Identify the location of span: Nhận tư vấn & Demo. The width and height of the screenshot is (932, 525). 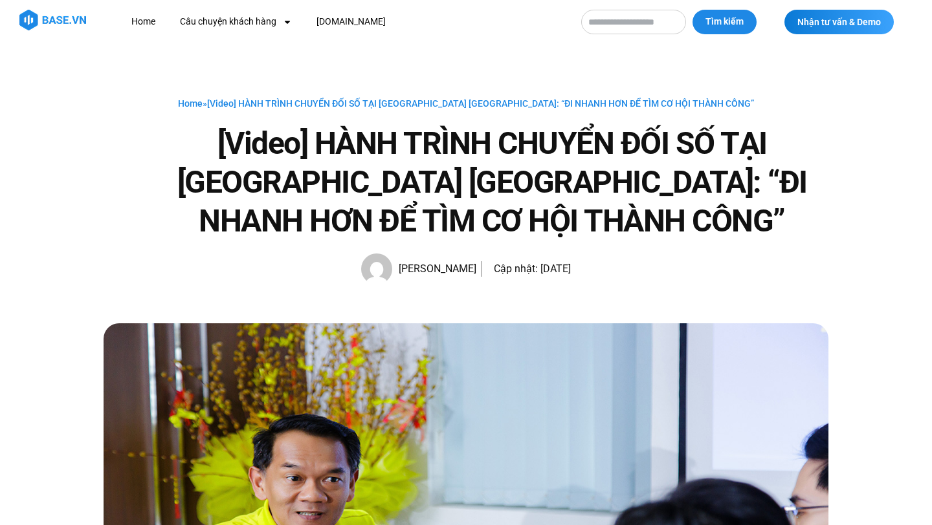
(839, 22).